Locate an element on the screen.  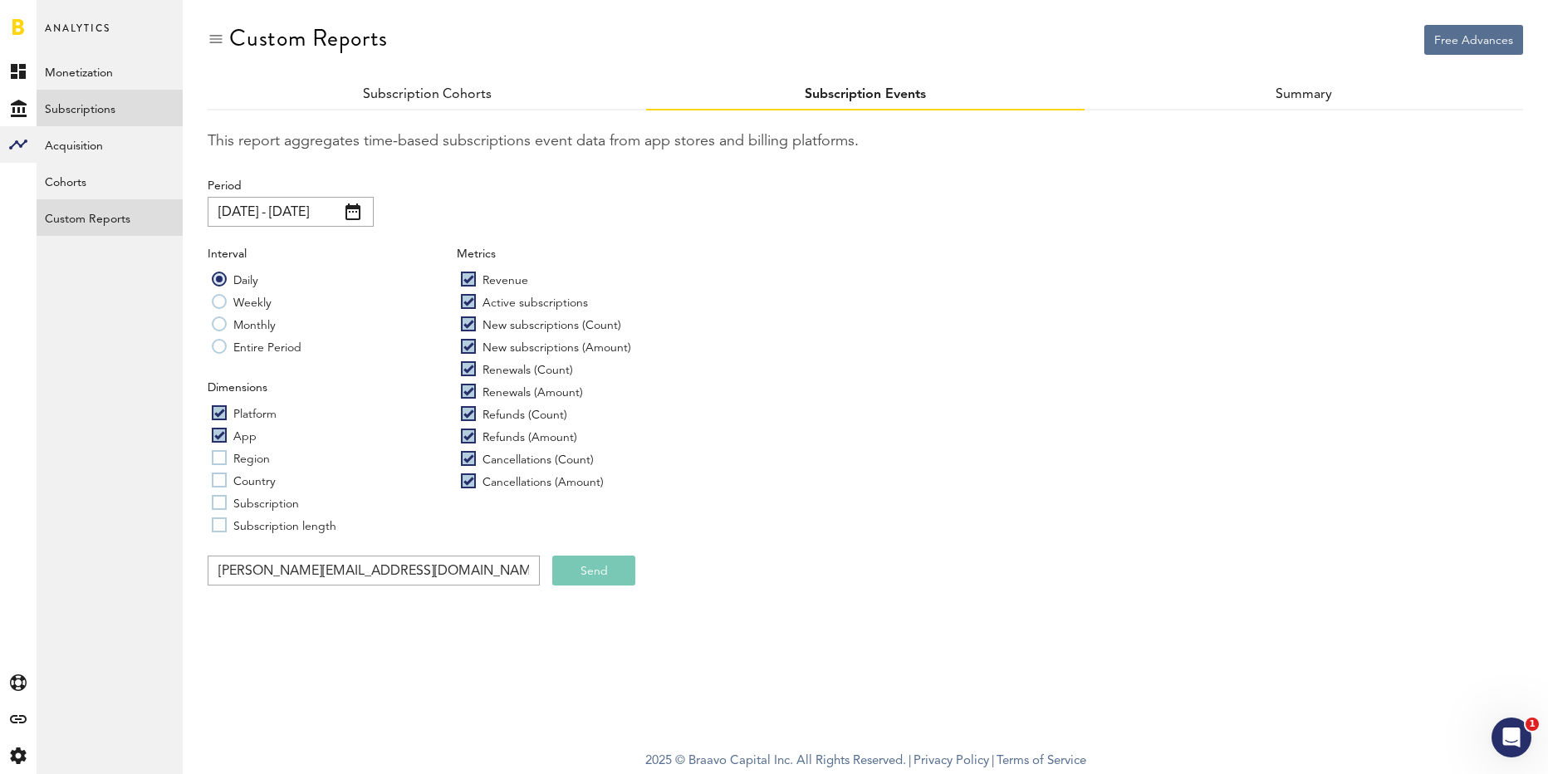
label: Dimensions is located at coordinates (238, 388).